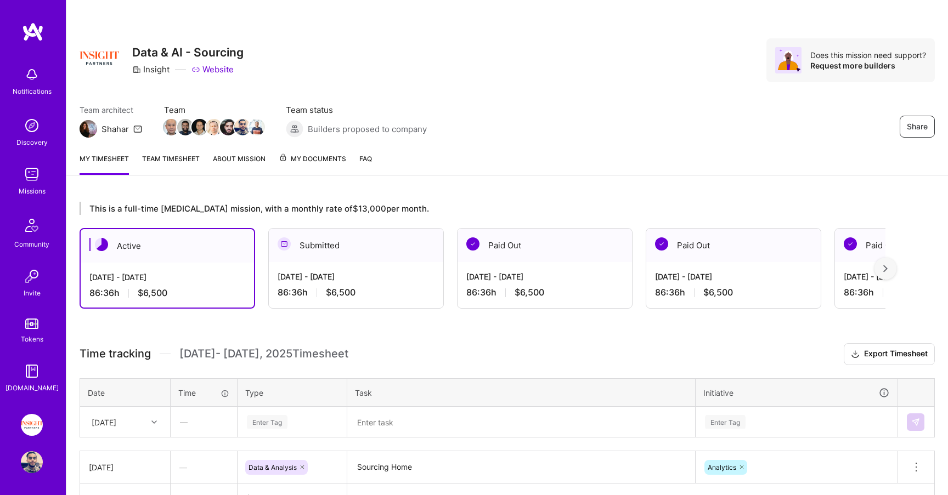 This screenshot has height=495, width=948. What do you see at coordinates (367, 129) in the screenshot?
I see `span: Builders proposed to company` at bounding box center [367, 129].